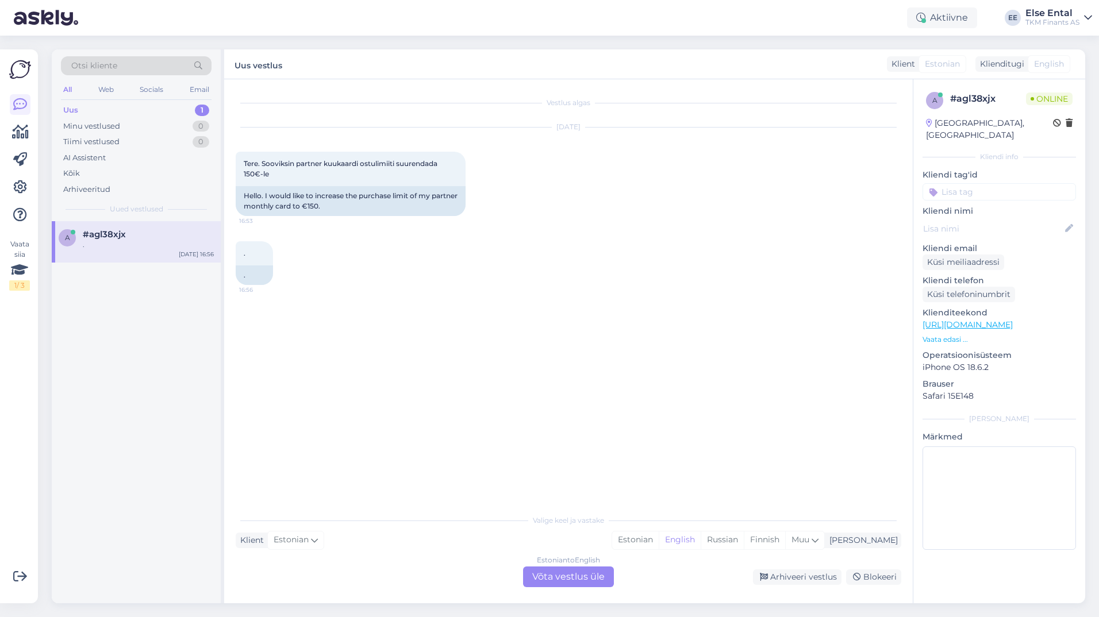 The height and width of the screenshot is (617, 1099). I want to click on div: Finnish, so click(764, 540).